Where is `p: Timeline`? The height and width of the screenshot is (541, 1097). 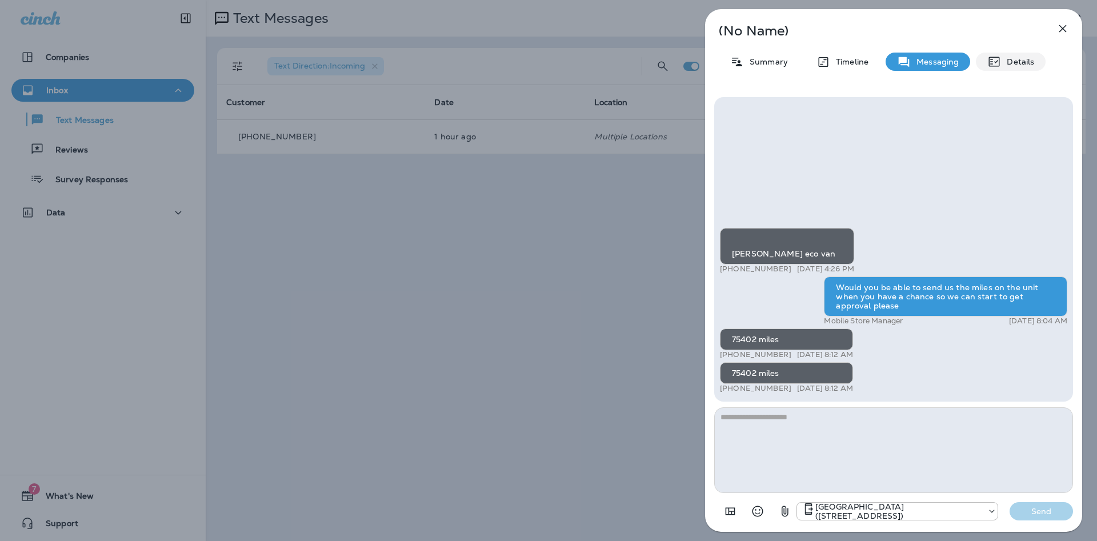
p: Timeline is located at coordinates (849, 62).